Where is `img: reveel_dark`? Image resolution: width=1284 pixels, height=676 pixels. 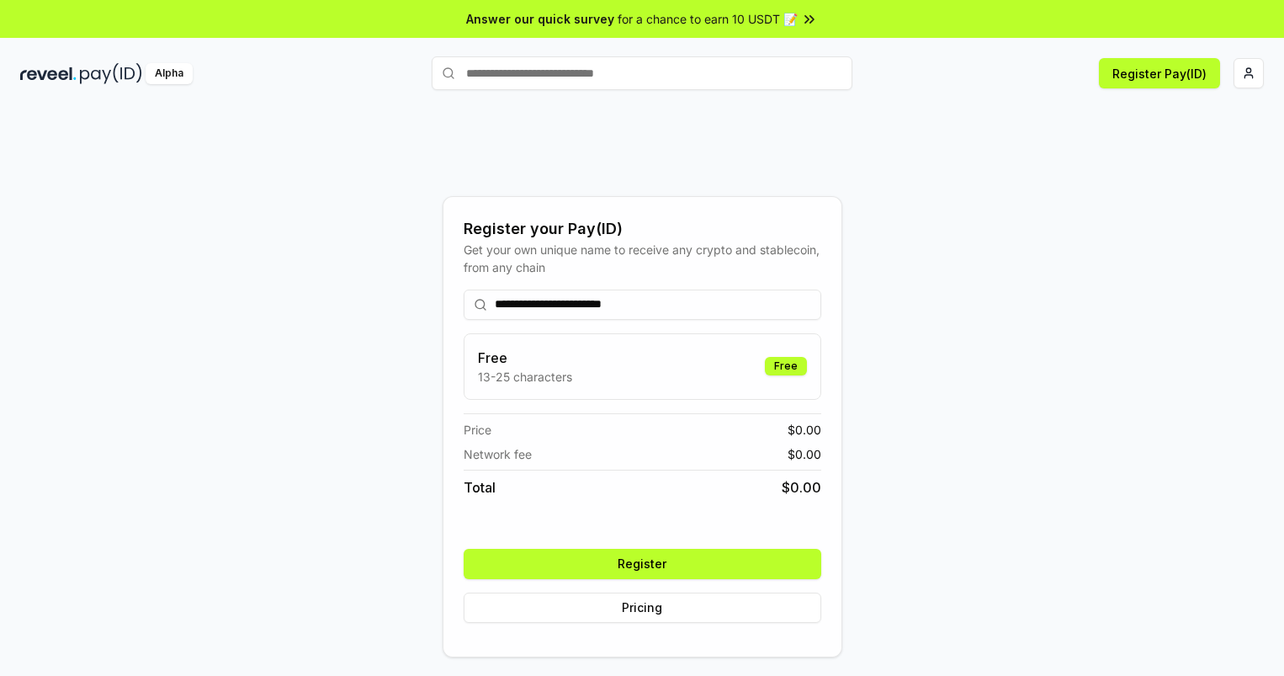
img: reveel_dark is located at coordinates (48, 73).